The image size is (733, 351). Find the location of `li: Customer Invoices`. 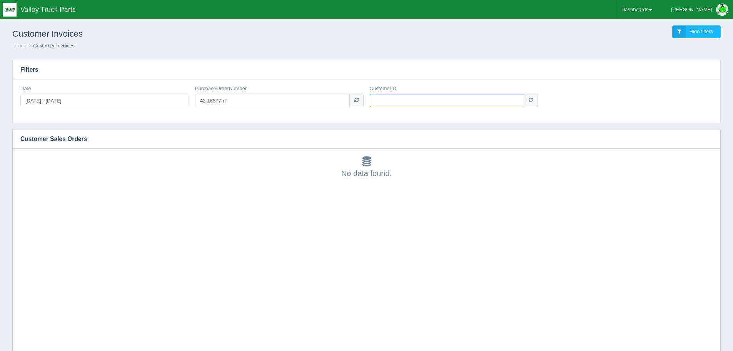

li: Customer Invoices is located at coordinates (51, 46).